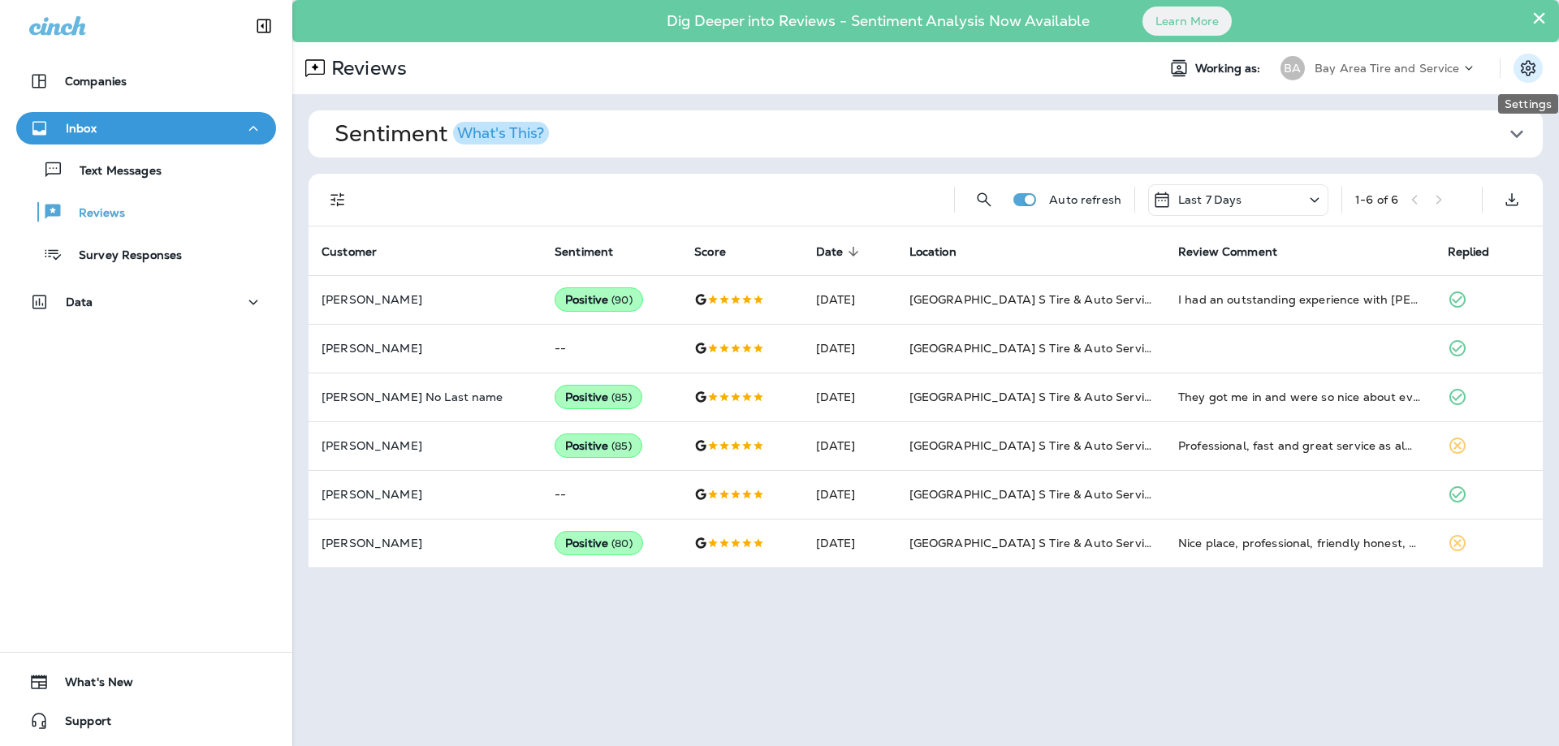  Describe the element at coordinates (500, 133) in the screenshot. I see `div: What's This?` at that location.